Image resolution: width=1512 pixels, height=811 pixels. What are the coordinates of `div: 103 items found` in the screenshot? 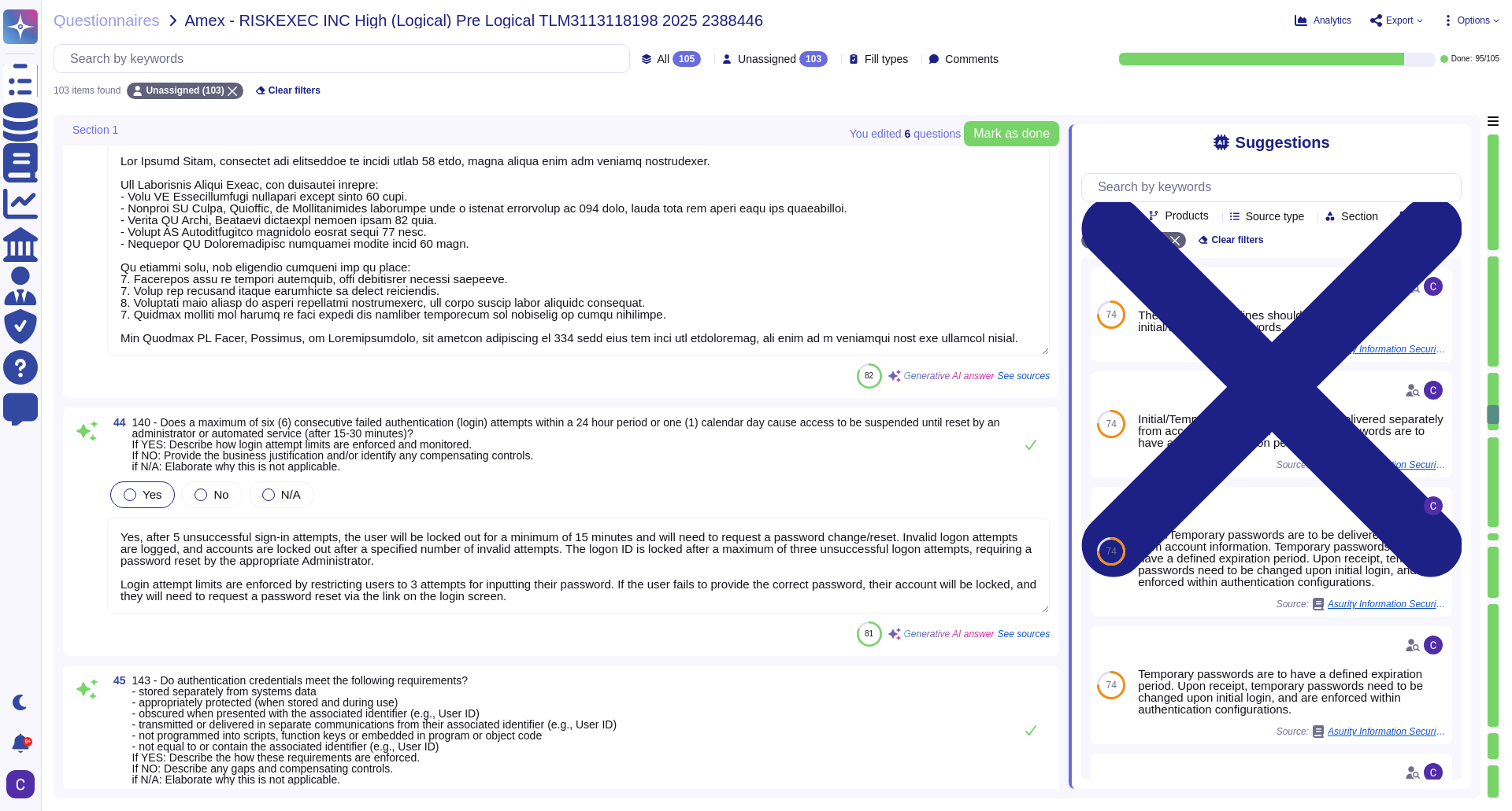 It's located at (87, 91).